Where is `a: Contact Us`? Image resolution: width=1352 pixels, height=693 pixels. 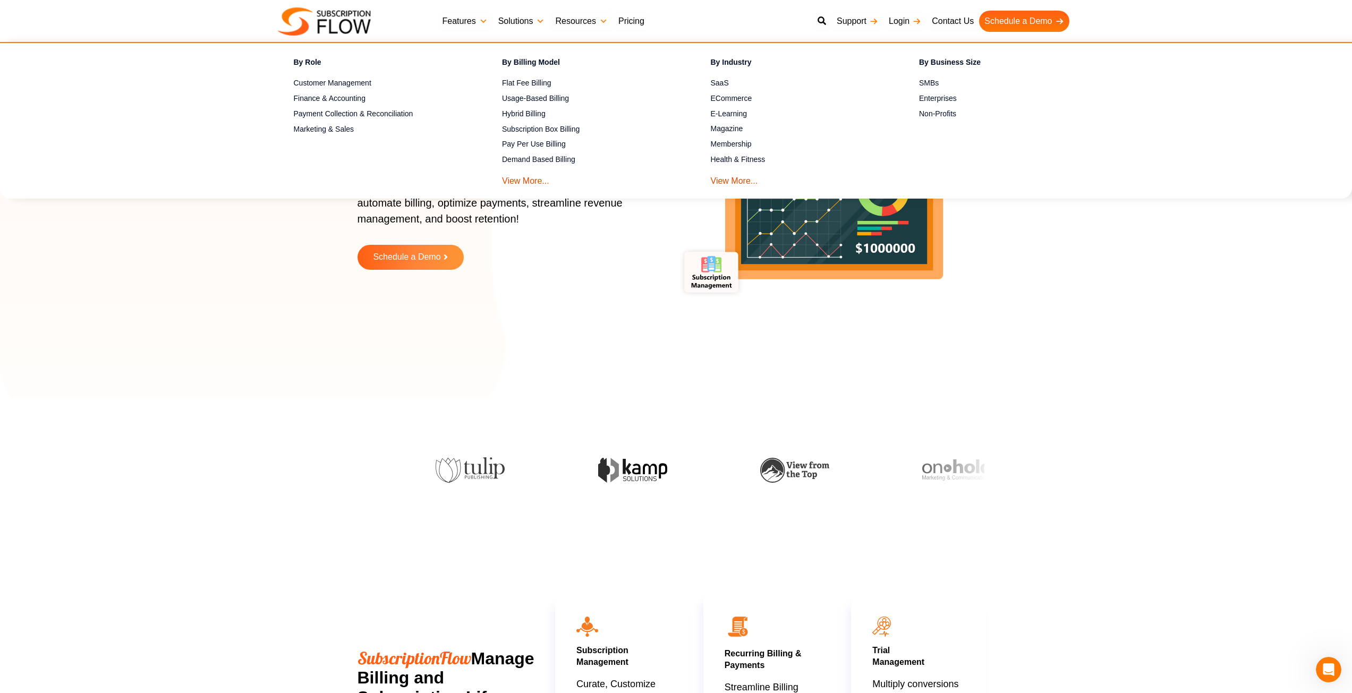
a: Contact Us is located at coordinates (953, 21).